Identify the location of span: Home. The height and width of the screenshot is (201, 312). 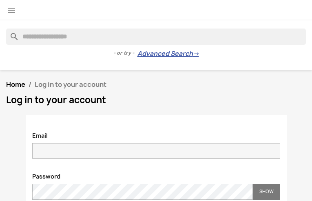
(15, 84).